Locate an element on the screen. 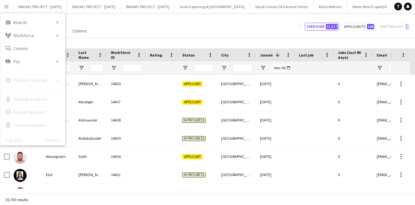 The image size is (415, 205). button: AlUla Welness is located at coordinates (331, 6).